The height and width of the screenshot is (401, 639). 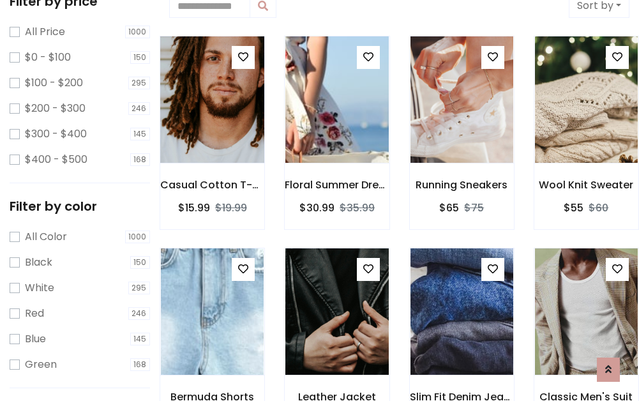 What do you see at coordinates (337, 185) in the screenshot?
I see `h6: Floral Summer Dress` at bounding box center [337, 185].